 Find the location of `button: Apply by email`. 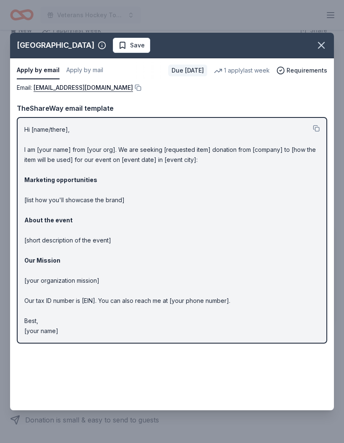

button: Apply by email is located at coordinates (38, 70).